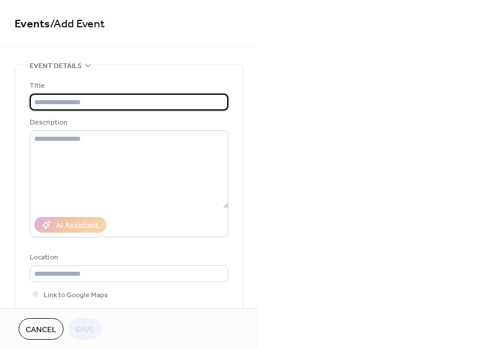  I want to click on span: Cancel, so click(41, 330).